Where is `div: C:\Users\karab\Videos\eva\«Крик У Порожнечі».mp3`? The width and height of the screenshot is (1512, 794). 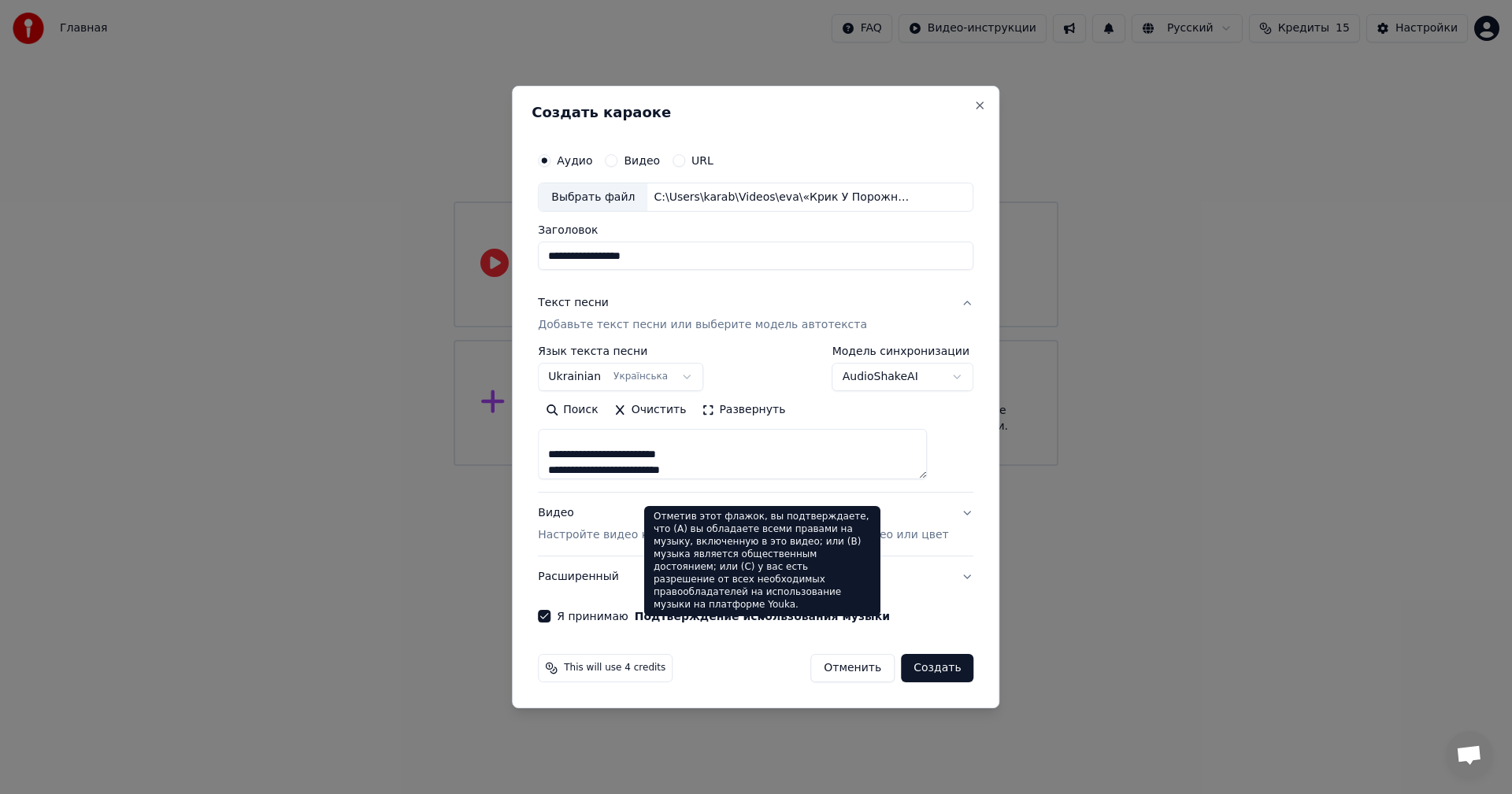 div: C:\Users\karab\Videos\eva\«Крик У Порожнечі».mp3 is located at coordinates (781, 198).